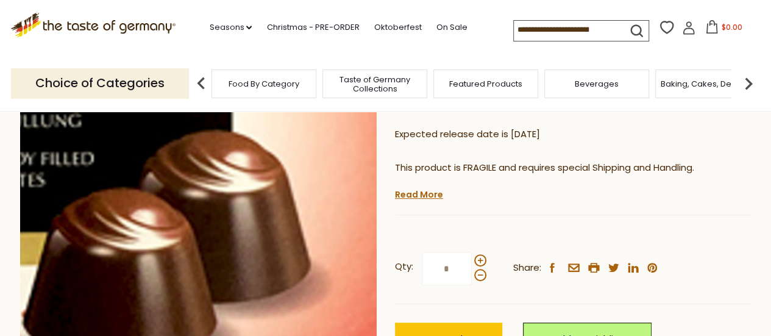  Describe the element at coordinates (264, 83) in the screenshot. I see `span: Food By Category` at that location.